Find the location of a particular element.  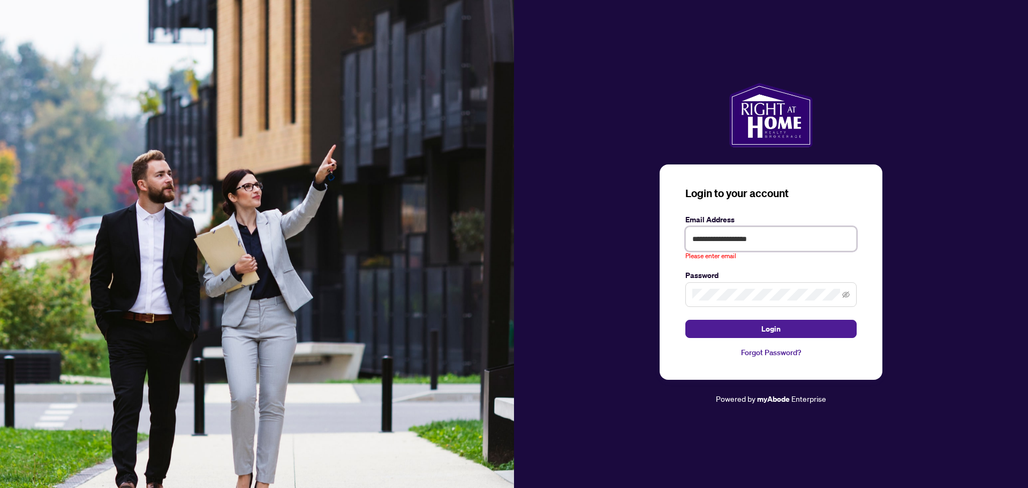

h3: Login to your account is located at coordinates (771, 193).